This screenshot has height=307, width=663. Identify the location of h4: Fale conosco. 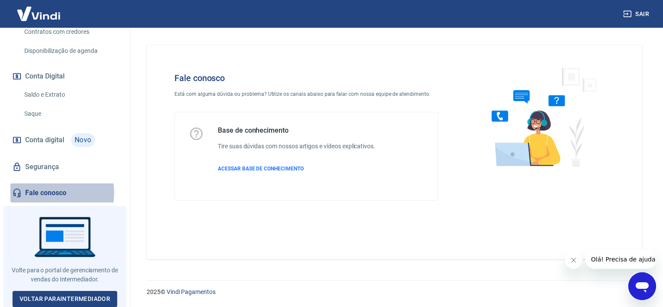
(307, 78).